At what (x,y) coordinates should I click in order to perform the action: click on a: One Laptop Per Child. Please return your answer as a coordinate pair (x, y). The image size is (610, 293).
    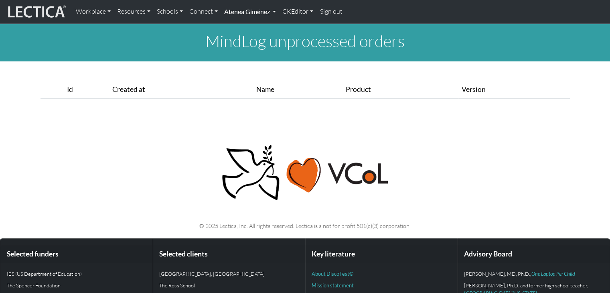
    Looking at the image, I should click on (553, 274).